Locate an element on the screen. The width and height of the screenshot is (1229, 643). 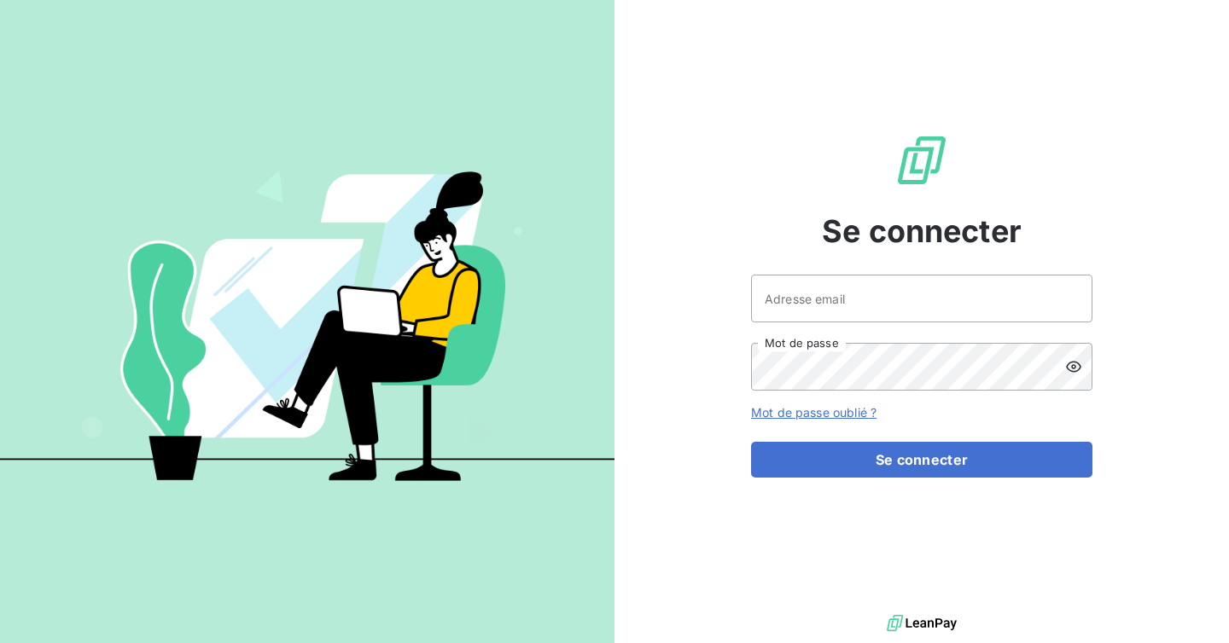
span: Se connecter is located at coordinates (922, 231).